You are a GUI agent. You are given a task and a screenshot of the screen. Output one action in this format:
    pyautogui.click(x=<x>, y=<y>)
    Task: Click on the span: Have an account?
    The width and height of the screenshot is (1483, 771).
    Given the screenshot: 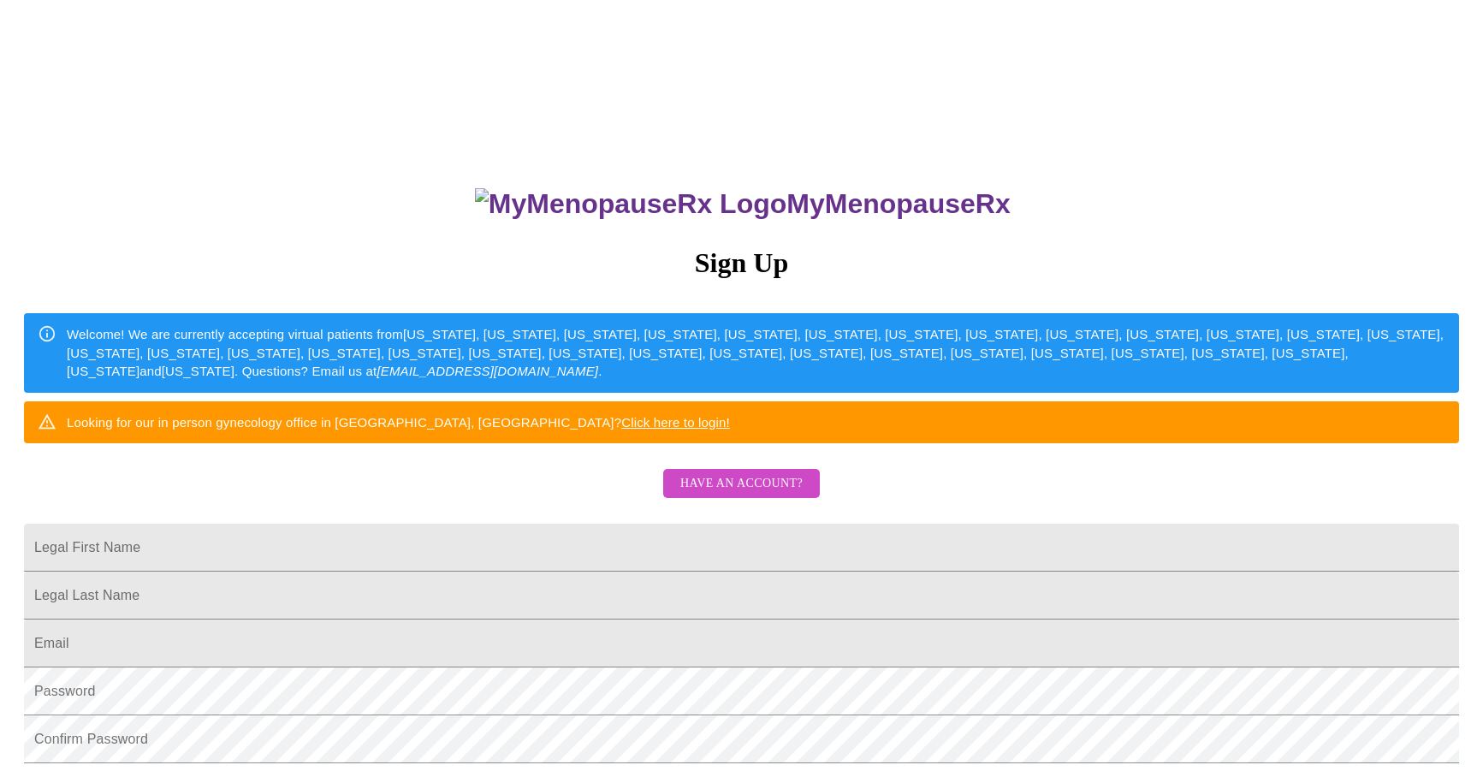 What is the action you would take?
    pyautogui.click(x=741, y=484)
    